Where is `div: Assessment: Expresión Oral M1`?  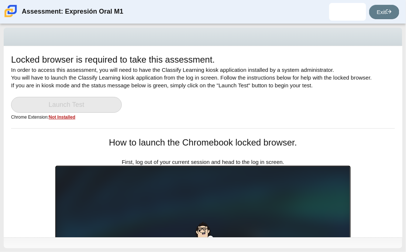
div: Assessment: Expresión Oral M1 is located at coordinates (72, 12).